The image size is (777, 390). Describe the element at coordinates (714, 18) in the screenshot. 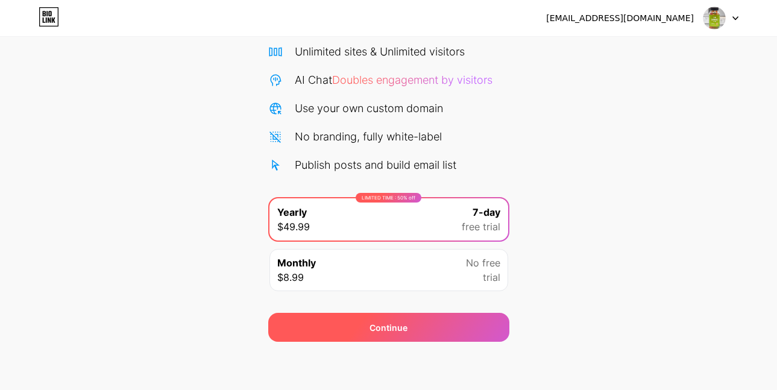

I see `img: jackieole` at that location.